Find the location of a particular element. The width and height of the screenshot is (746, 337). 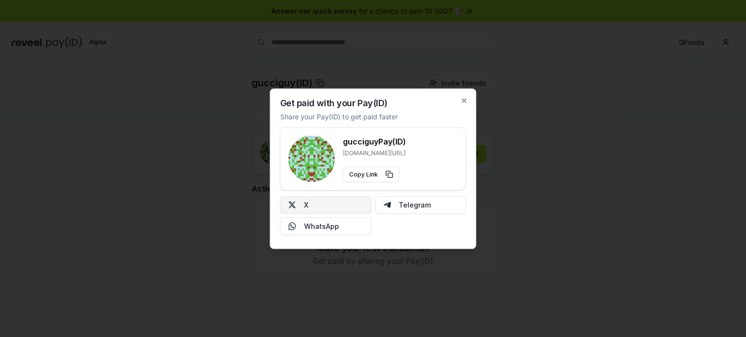

button: Telegram is located at coordinates (421, 205).